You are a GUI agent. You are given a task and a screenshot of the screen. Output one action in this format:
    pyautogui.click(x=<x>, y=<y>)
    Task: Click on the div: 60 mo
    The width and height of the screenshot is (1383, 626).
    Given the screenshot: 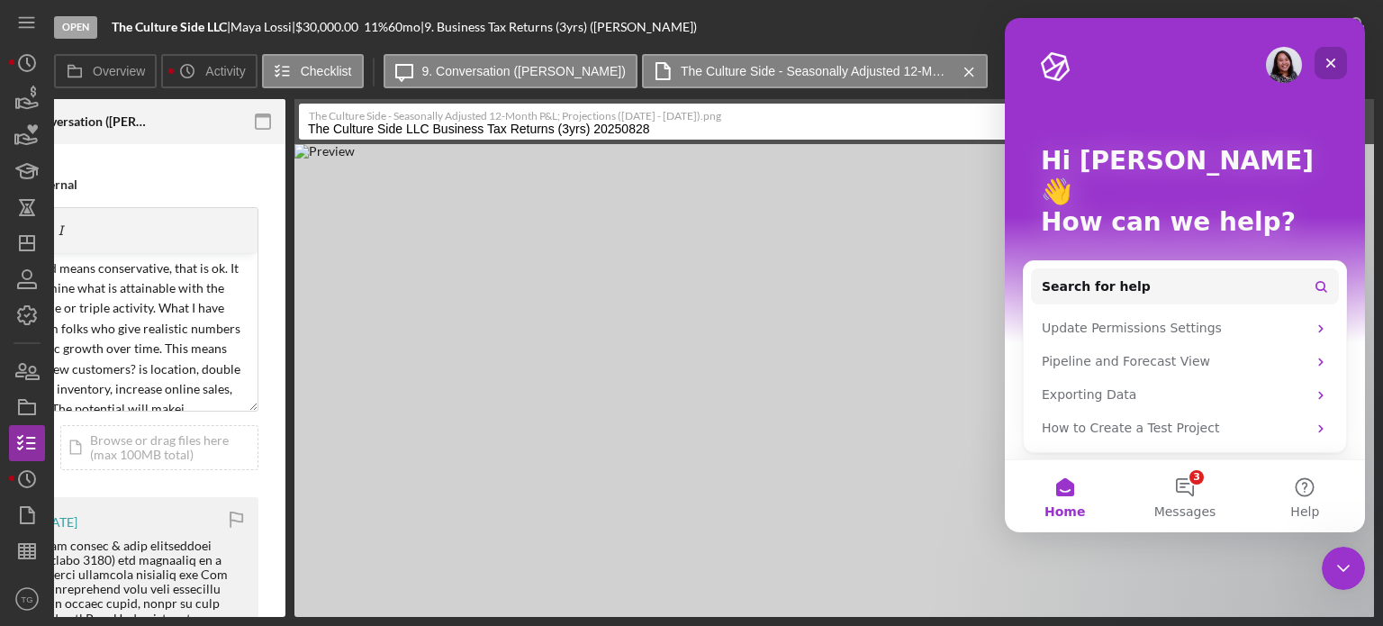 What is the action you would take?
    pyautogui.click(x=404, y=27)
    